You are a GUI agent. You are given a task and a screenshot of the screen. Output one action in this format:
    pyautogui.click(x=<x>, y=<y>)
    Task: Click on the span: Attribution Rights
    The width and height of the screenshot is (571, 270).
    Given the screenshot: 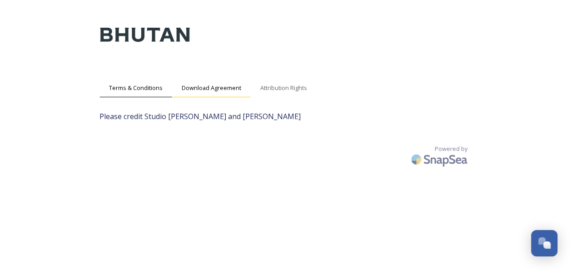 What is the action you would take?
    pyautogui.click(x=283, y=88)
    